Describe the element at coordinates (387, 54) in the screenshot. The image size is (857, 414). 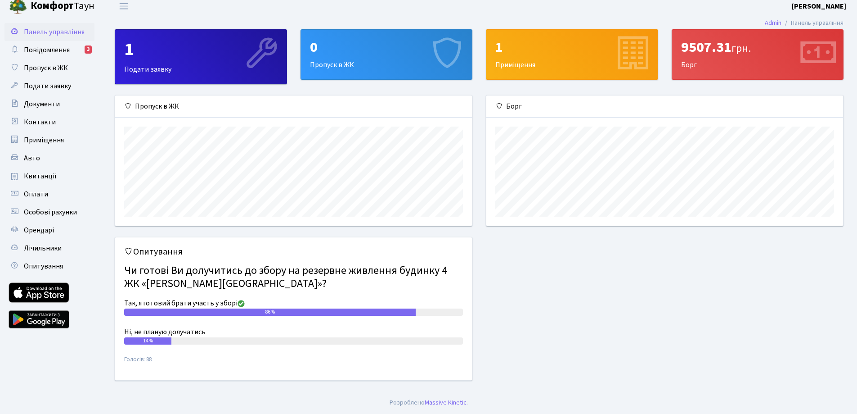
I see `a: 0Пропуск в ЖК` at that location.